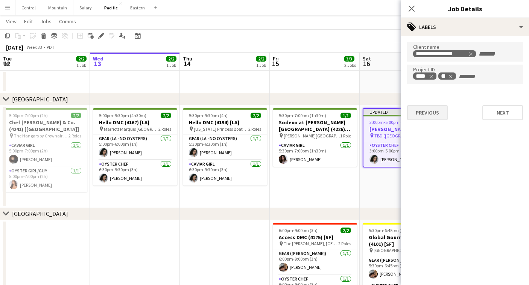 Image resolution: width=529 pixels, height=285 pixels. I want to click on a: Comms, so click(67, 21).